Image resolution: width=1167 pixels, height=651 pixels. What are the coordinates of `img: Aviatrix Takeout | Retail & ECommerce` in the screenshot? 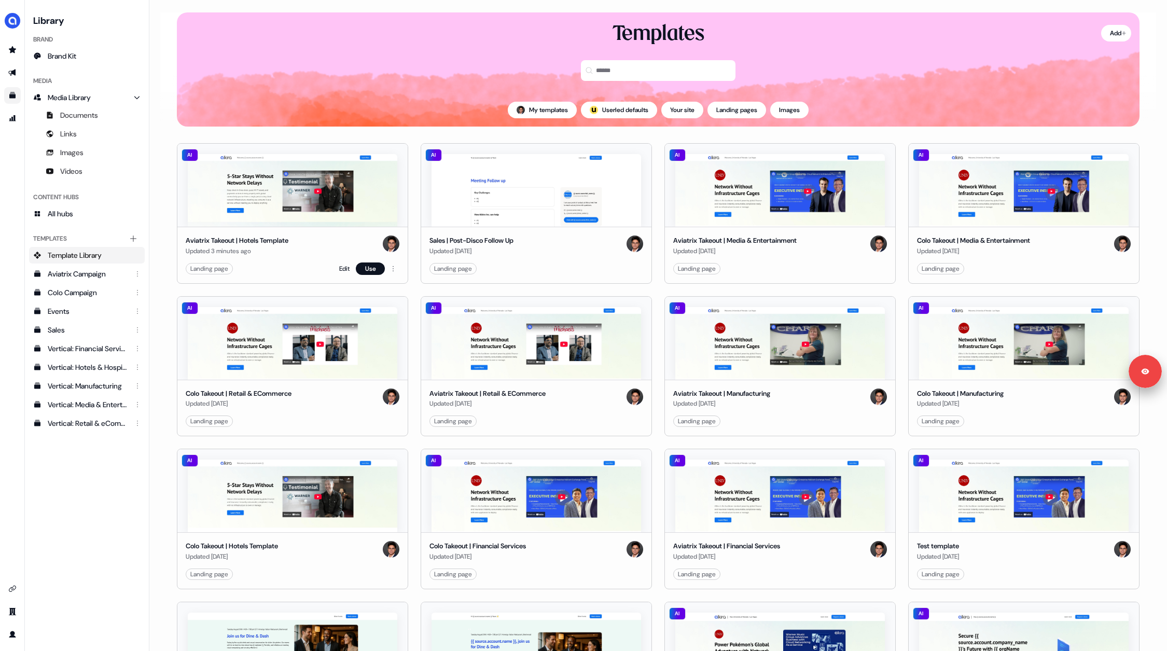 It's located at (536, 343).